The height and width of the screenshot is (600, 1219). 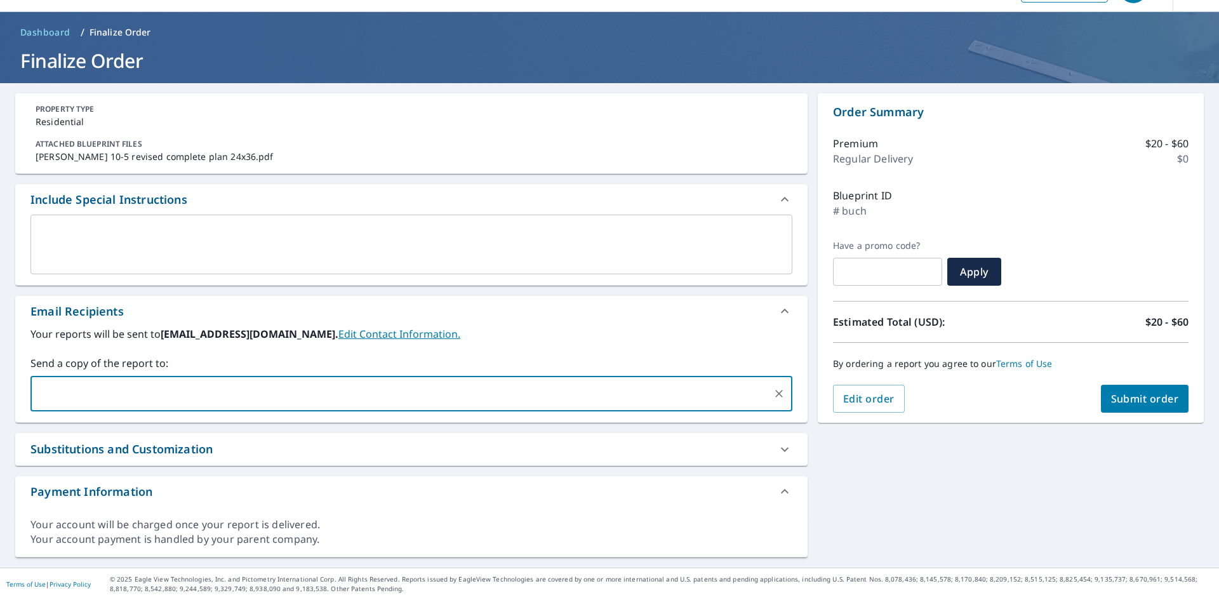 What do you see at coordinates (411, 363) in the screenshot?
I see `label: Send a copy of the report to:` at bounding box center [411, 363].